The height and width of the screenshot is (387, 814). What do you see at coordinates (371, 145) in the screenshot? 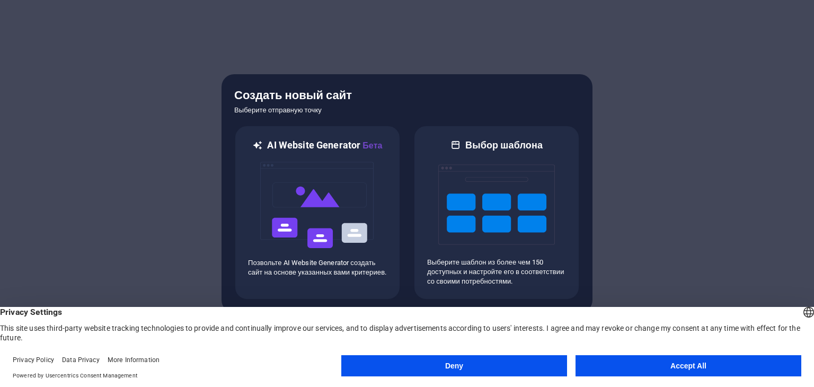
I see `span: Бета` at bounding box center [371, 145].